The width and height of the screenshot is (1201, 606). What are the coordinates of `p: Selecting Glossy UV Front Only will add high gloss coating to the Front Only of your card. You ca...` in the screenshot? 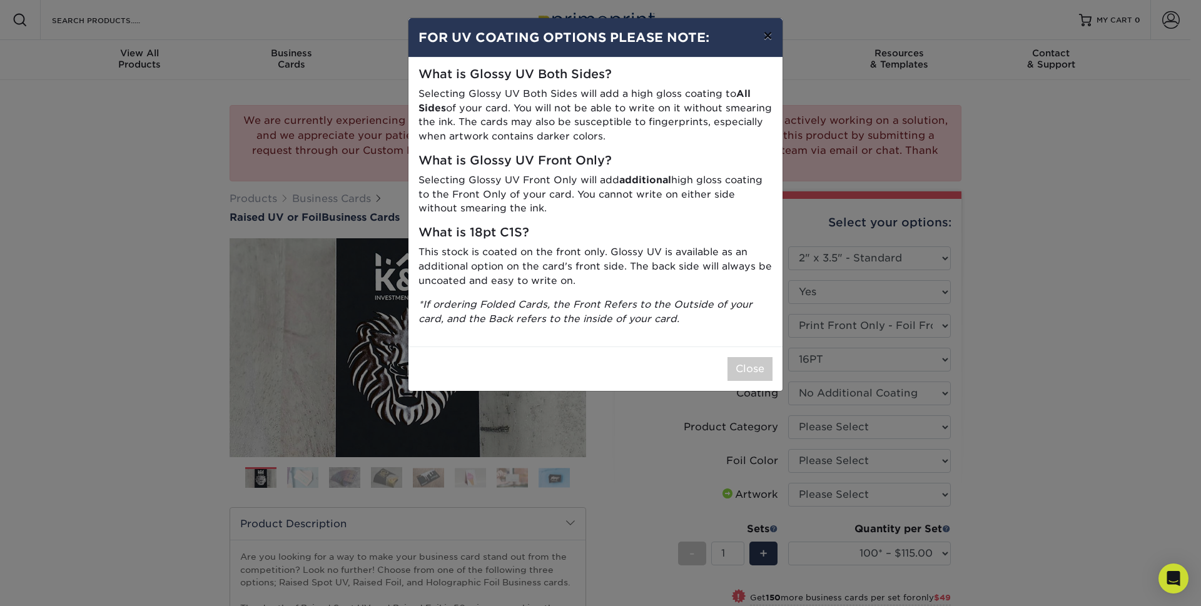 It's located at (595, 195).